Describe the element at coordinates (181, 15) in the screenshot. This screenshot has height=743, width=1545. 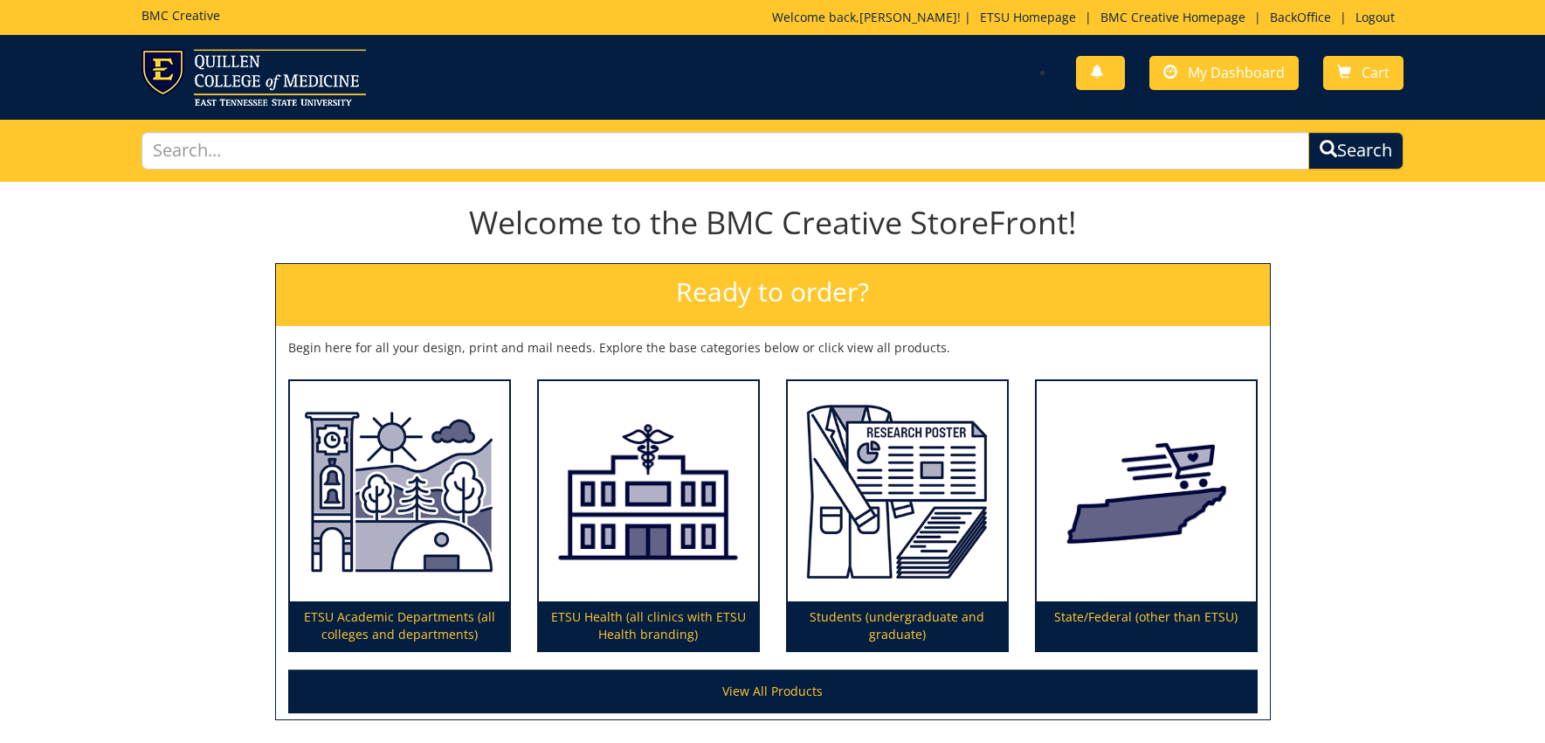
I see `h5: BMC Creative` at that location.